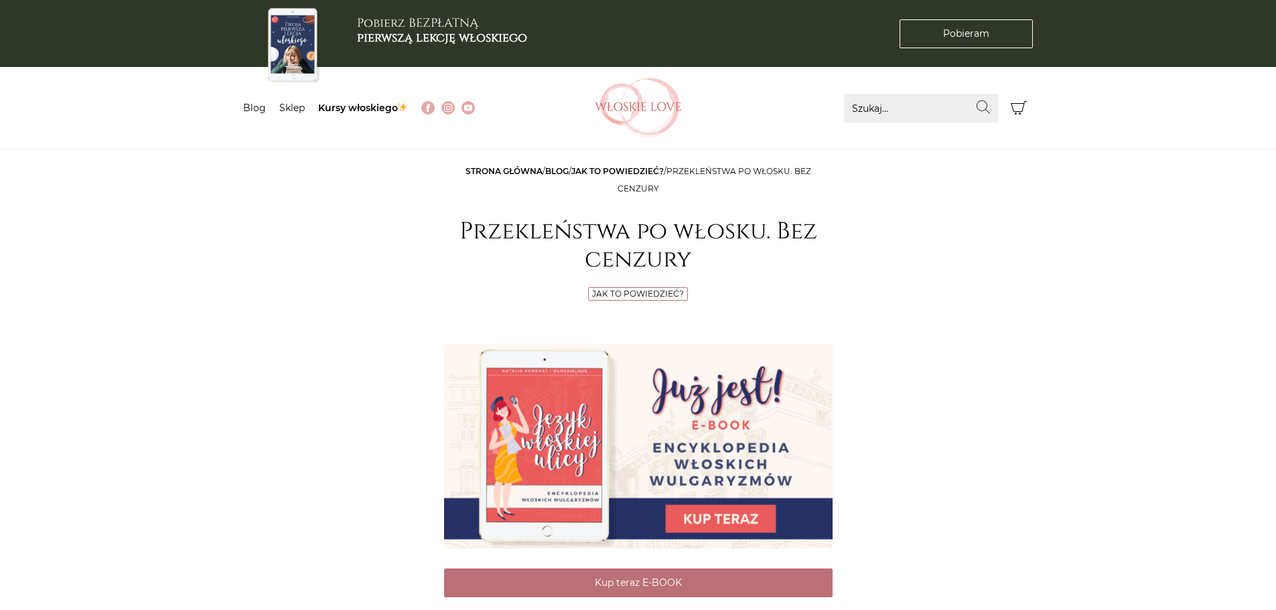 The image size is (1276, 610). I want to click on a: Kursy włoskiego, so click(363, 108).